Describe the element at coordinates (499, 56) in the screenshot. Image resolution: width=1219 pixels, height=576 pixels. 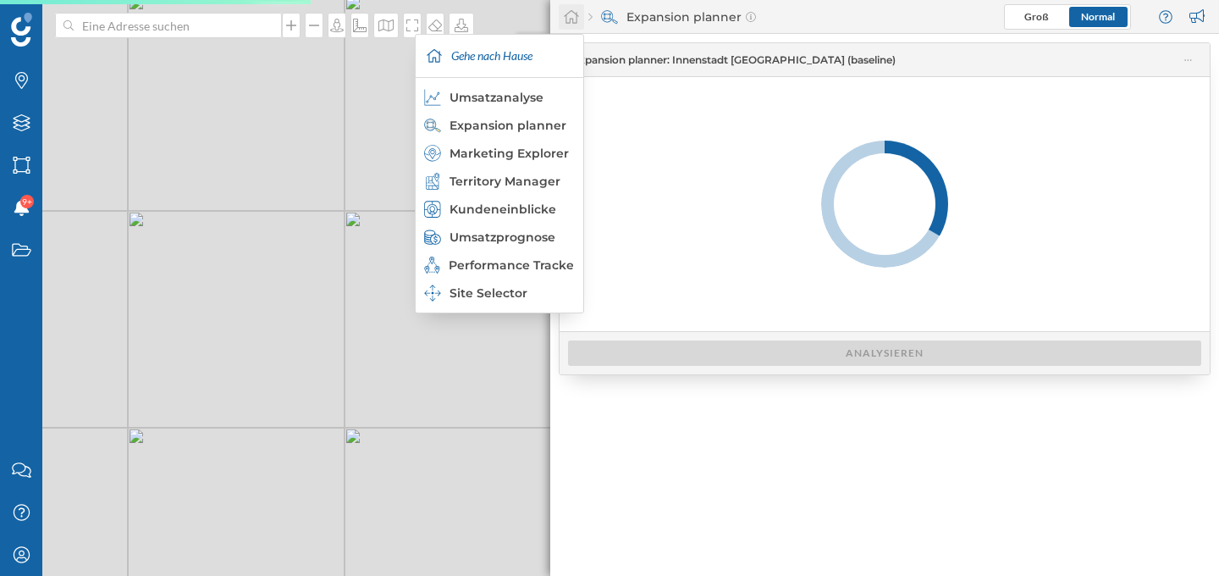
I see `div: Gehe nach Hause` at that location.